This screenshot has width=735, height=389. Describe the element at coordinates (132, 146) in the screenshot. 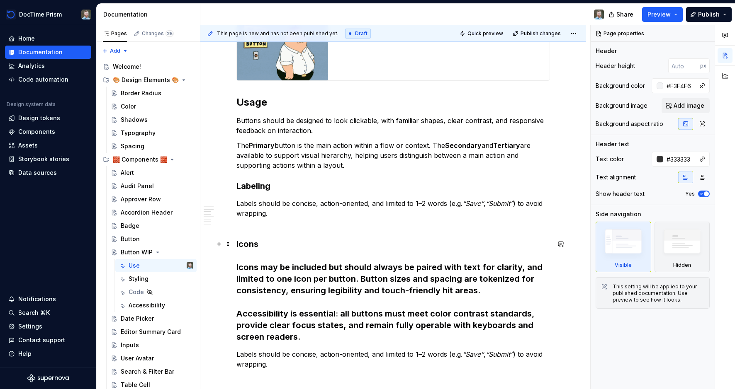

I see `div: Spacing` at that location.